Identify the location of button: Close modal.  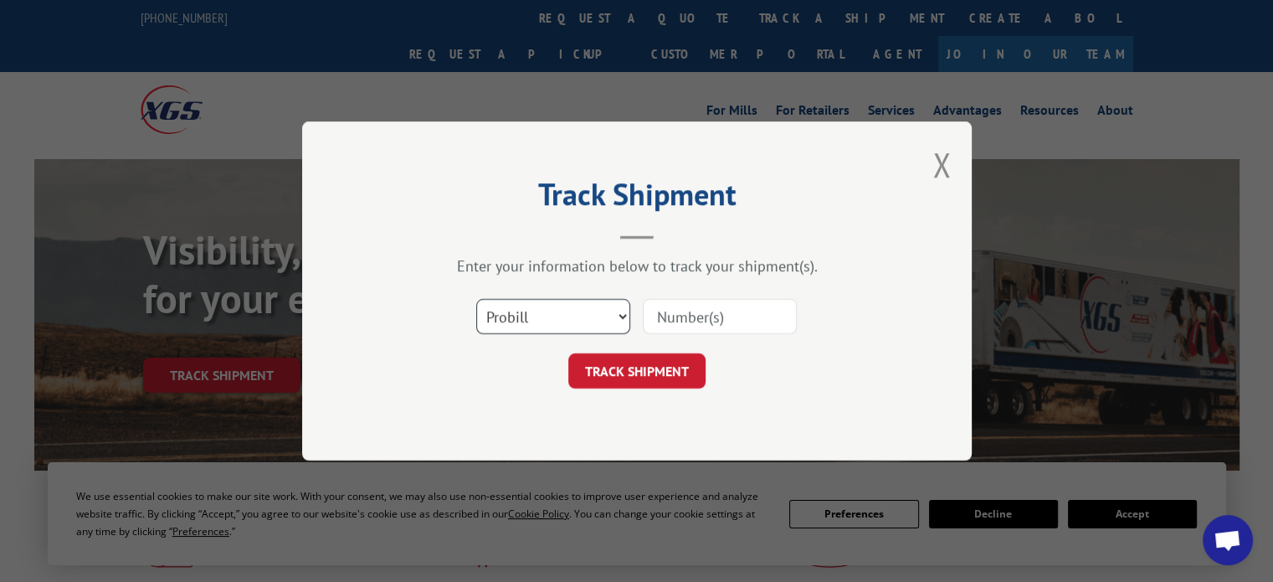
(942, 164).